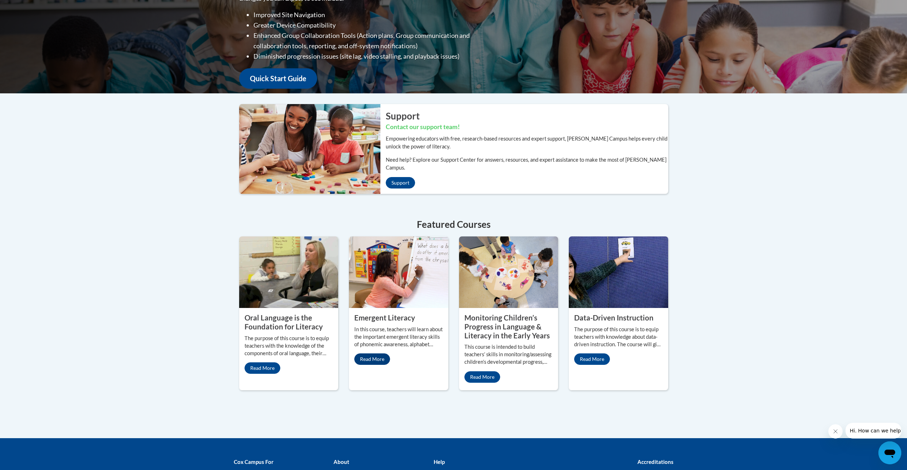 The width and height of the screenshot is (907, 470). What do you see at coordinates (618, 337) in the screenshot?
I see `p: The purpose of this course is to equip teachers with knowledge about data-driven instruction. The...` at bounding box center [618, 337].